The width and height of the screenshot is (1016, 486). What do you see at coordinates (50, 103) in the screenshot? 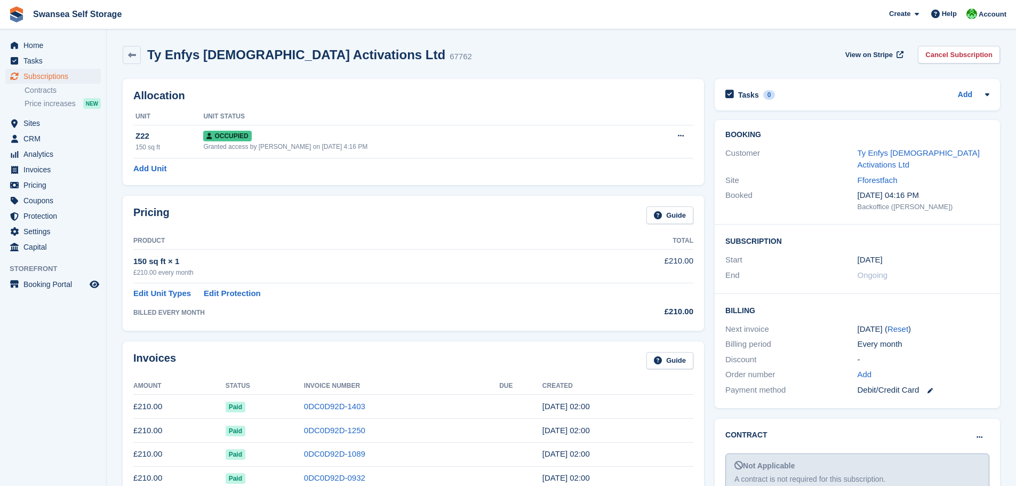
I see `span: Price increases` at bounding box center [50, 103].